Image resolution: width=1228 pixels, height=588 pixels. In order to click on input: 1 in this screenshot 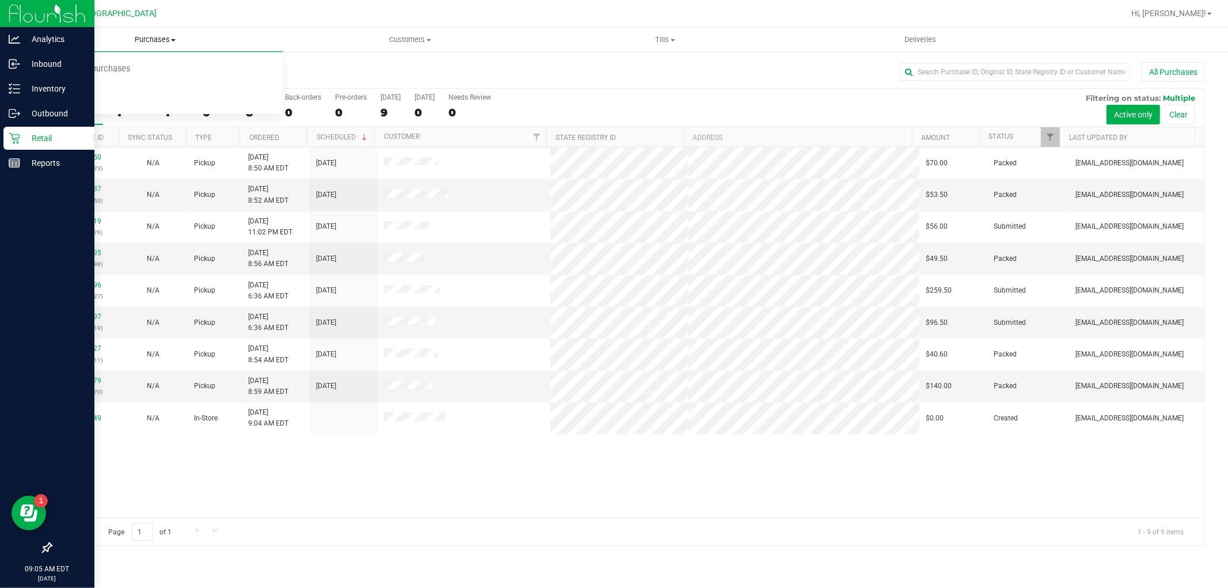, I will do `click(142, 531)`.